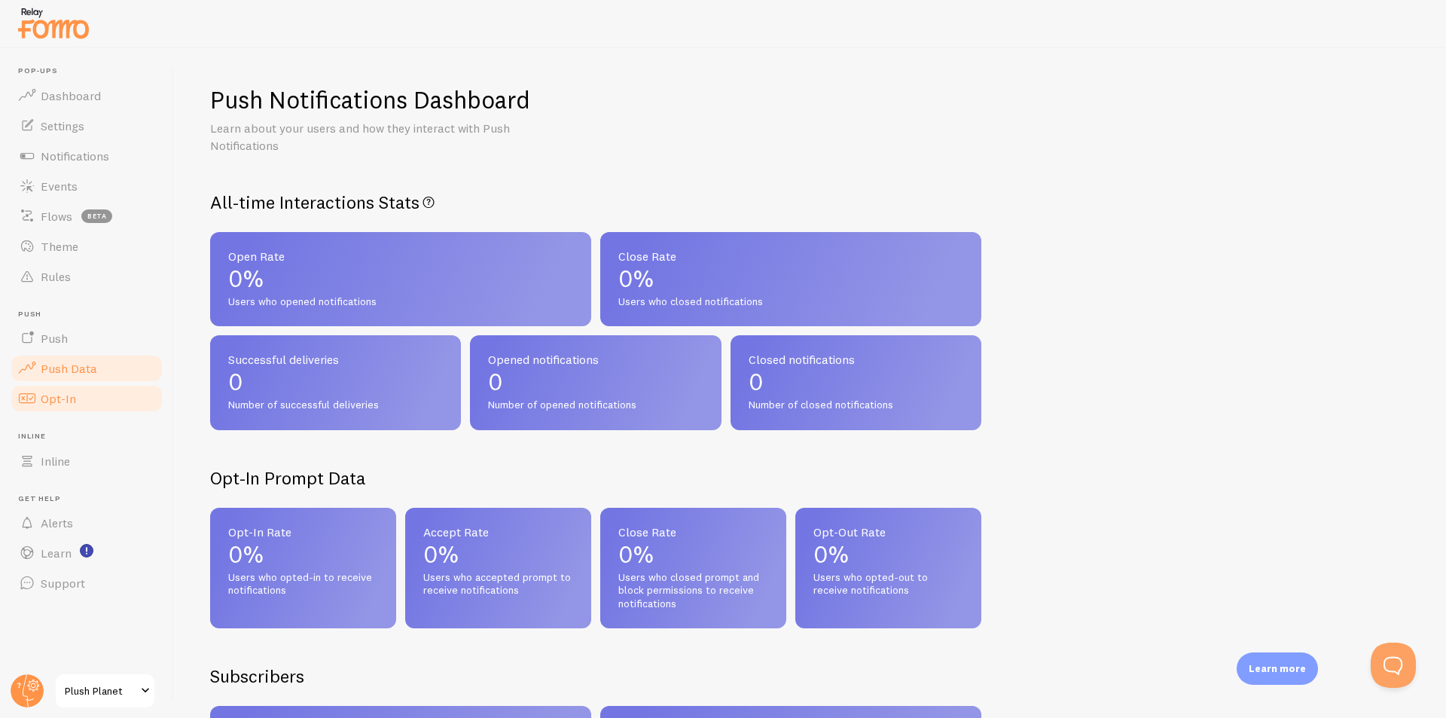 This screenshot has height=718, width=1446. Describe the element at coordinates (87, 186) in the screenshot. I see `a: Events` at that location.